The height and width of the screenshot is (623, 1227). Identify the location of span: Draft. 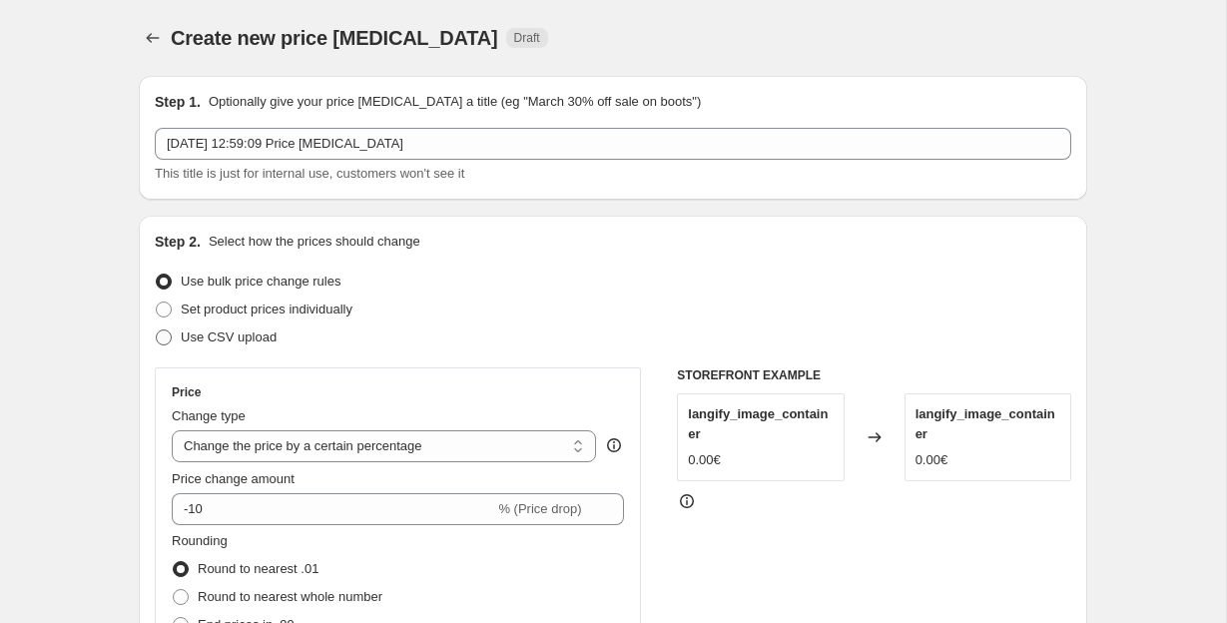
(527, 38).